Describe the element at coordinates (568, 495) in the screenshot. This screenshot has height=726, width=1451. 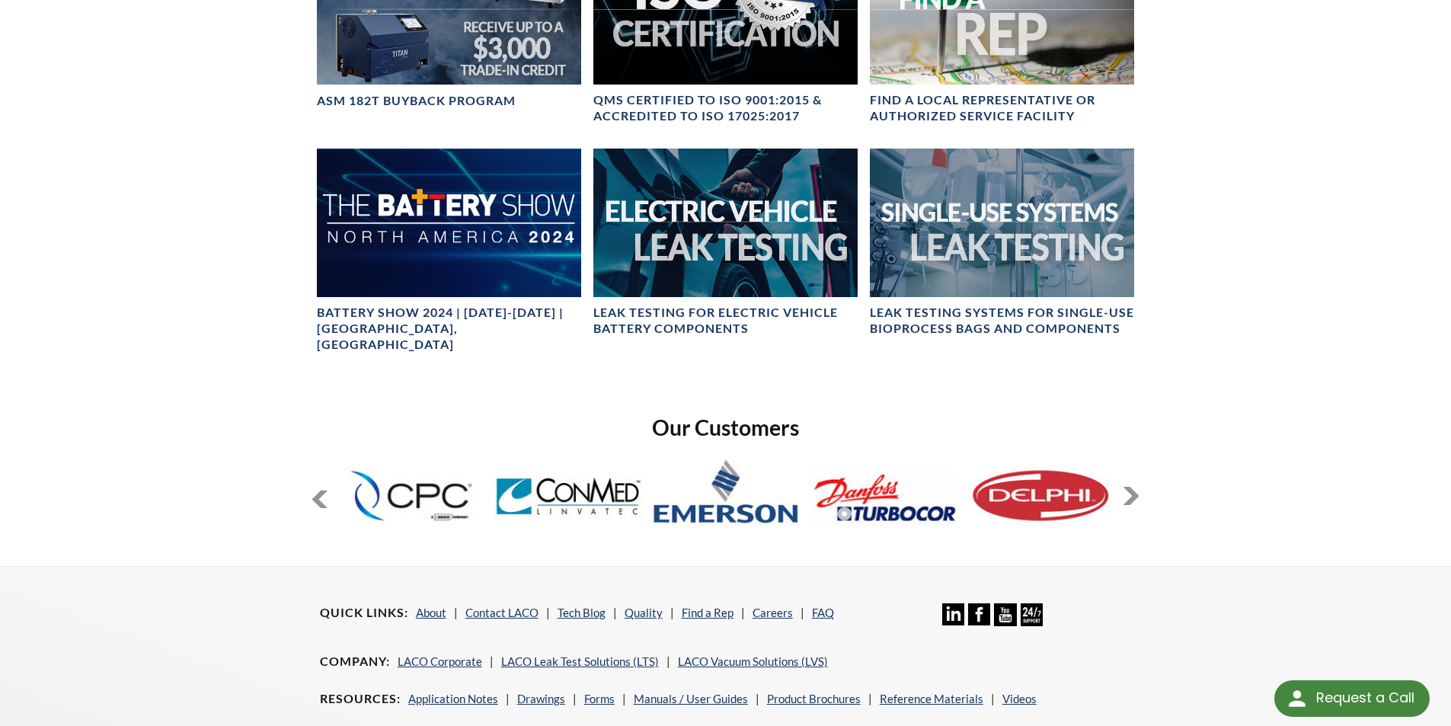
I see `img: ConMed.jpg` at that location.